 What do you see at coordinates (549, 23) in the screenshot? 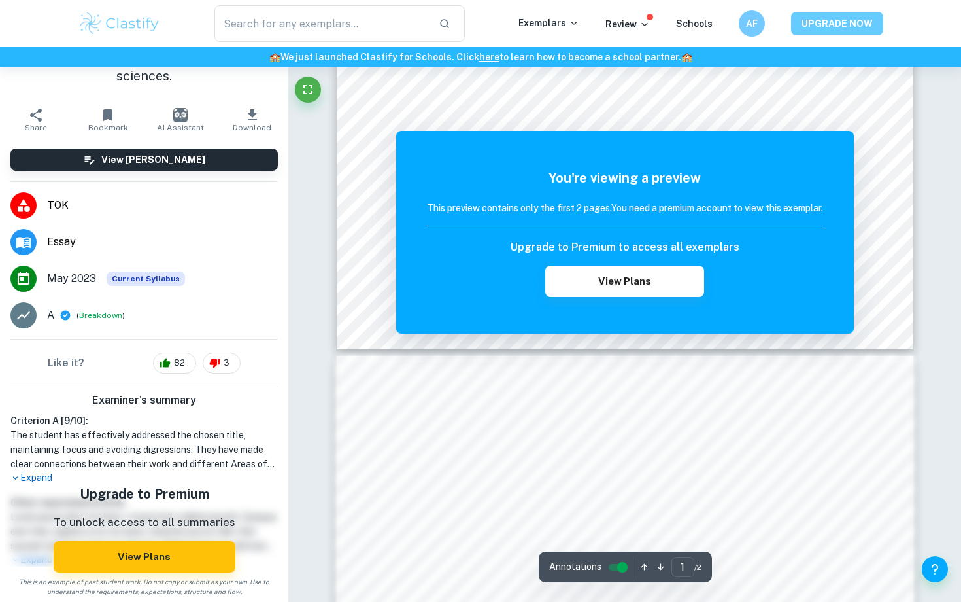
I see `p: Exemplars` at bounding box center [549, 23].